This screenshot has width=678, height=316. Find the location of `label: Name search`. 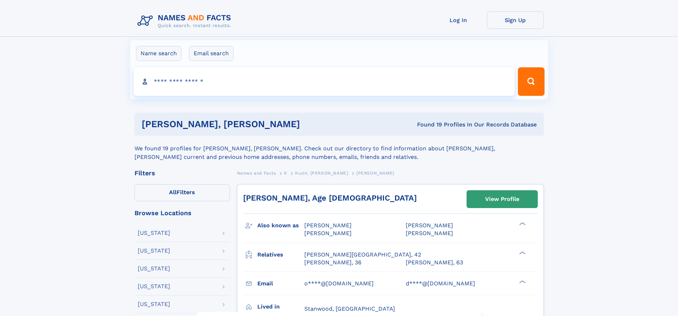

label: Name search is located at coordinates (159, 53).